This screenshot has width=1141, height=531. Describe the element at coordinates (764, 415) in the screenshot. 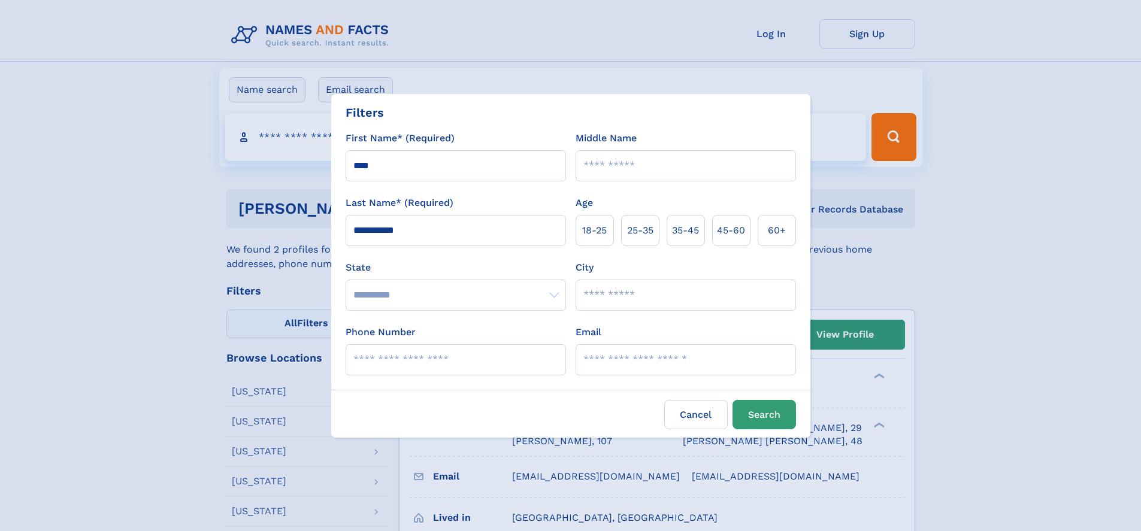

I see `button: Search` at that location.